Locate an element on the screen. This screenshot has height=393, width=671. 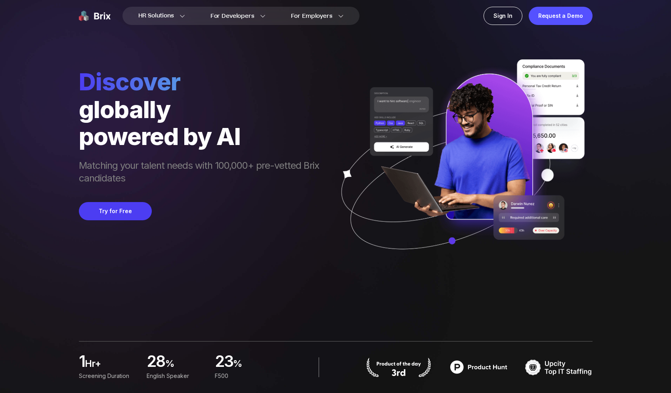
div: Sign In is located at coordinates (503, 16).